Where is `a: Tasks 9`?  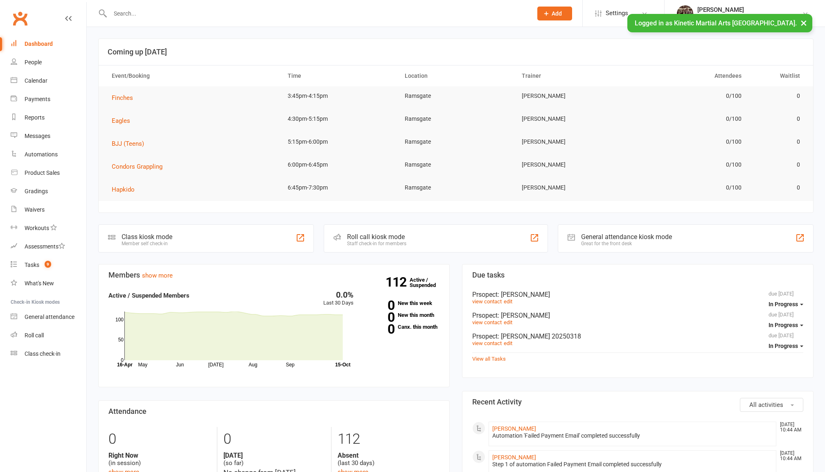 a: Tasks 9 is located at coordinates (48, 265).